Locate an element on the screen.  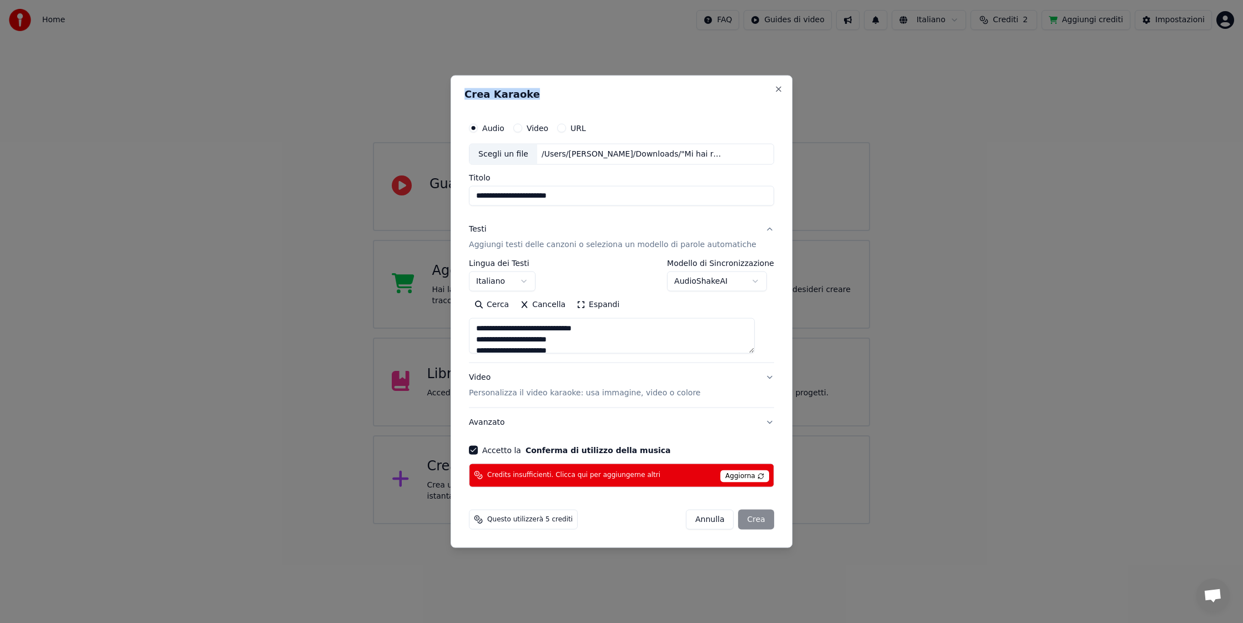
button: VideoPersonalizza il video karaoke: usa immagine, video o colore is located at coordinates (622, 385).